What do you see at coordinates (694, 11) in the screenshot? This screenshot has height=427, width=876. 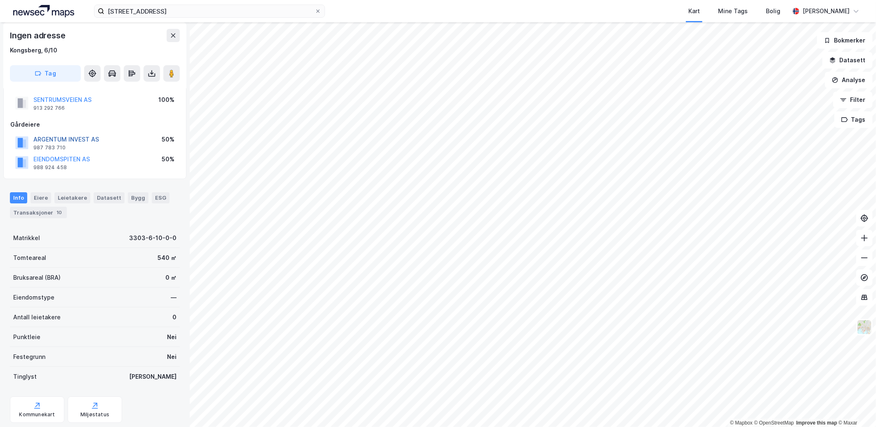 I see `div: Kart` at bounding box center [694, 11].